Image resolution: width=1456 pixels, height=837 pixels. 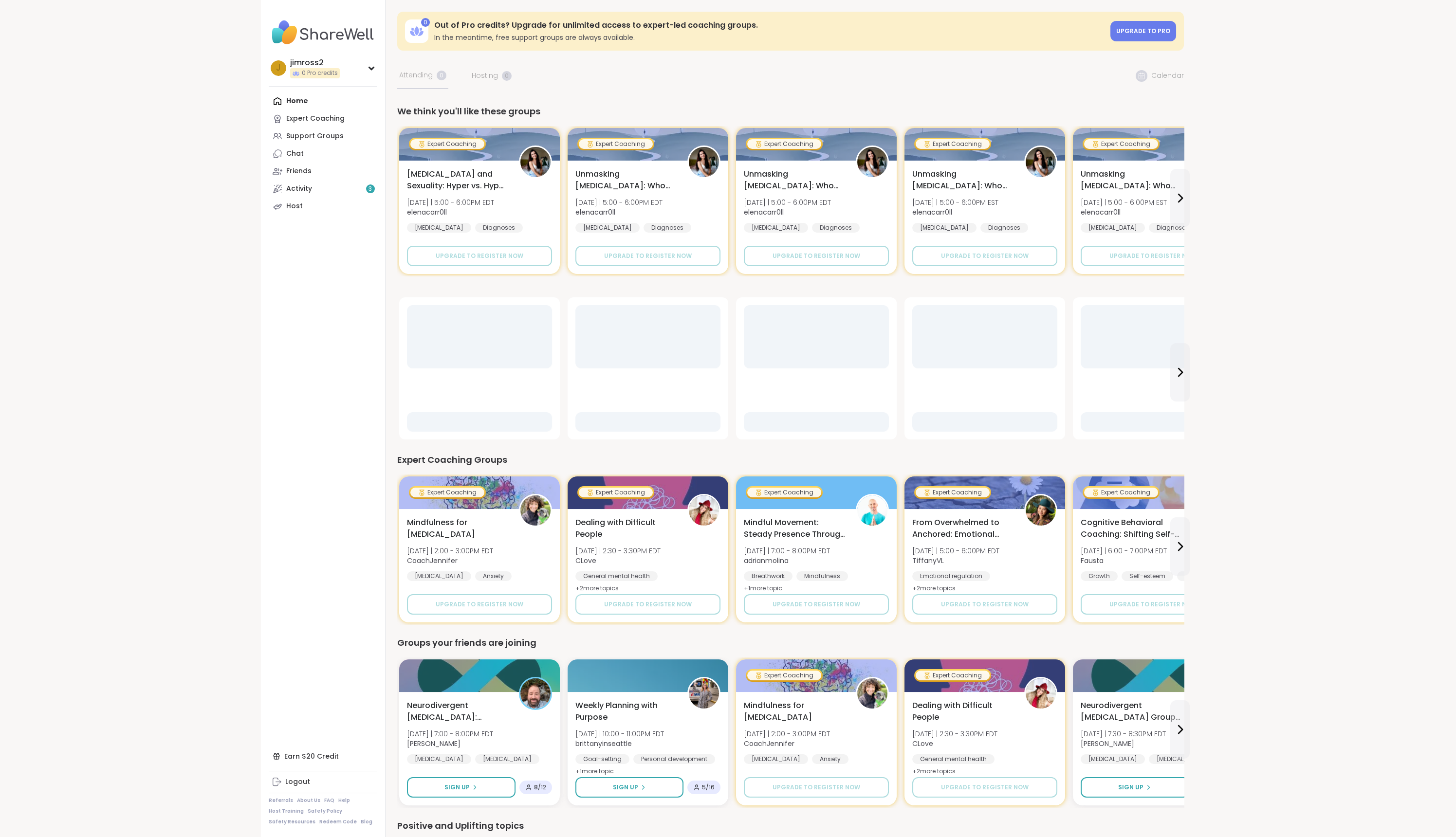 I want to click on a: Blog, so click(x=367, y=823).